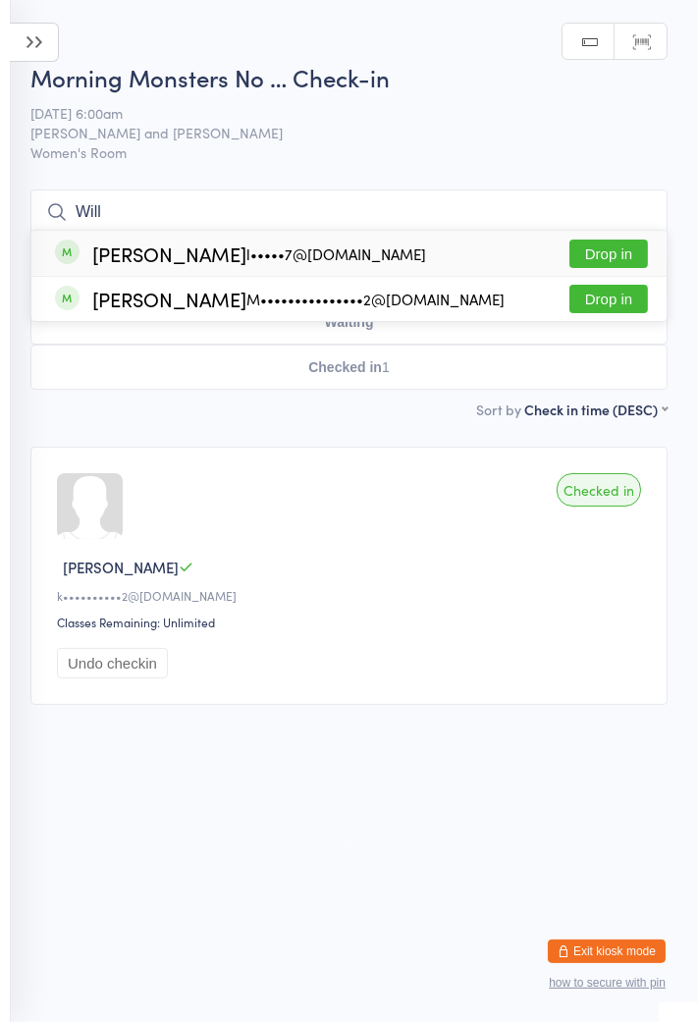 The width and height of the screenshot is (698, 1022). I want to click on button: Checked in1, so click(349, 367).